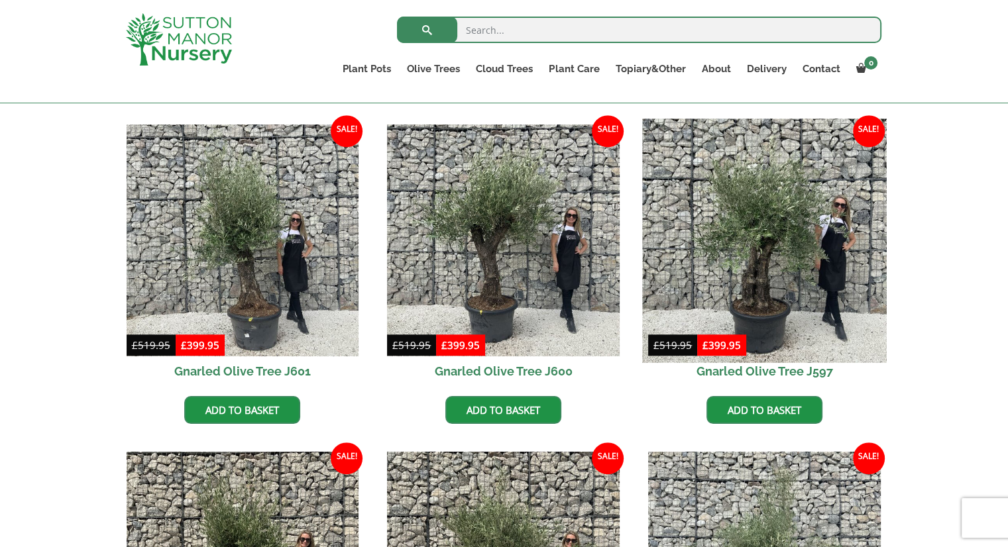 The image size is (1008, 547). Describe the element at coordinates (766, 69) in the screenshot. I see `a: Delivery` at that location.